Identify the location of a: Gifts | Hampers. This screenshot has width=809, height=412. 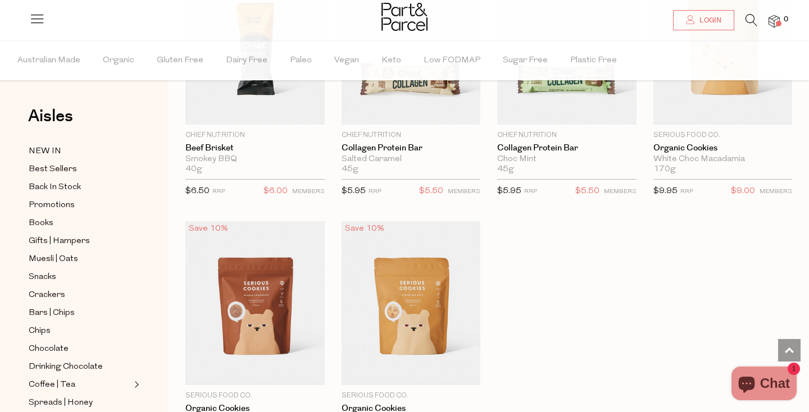
(80, 241).